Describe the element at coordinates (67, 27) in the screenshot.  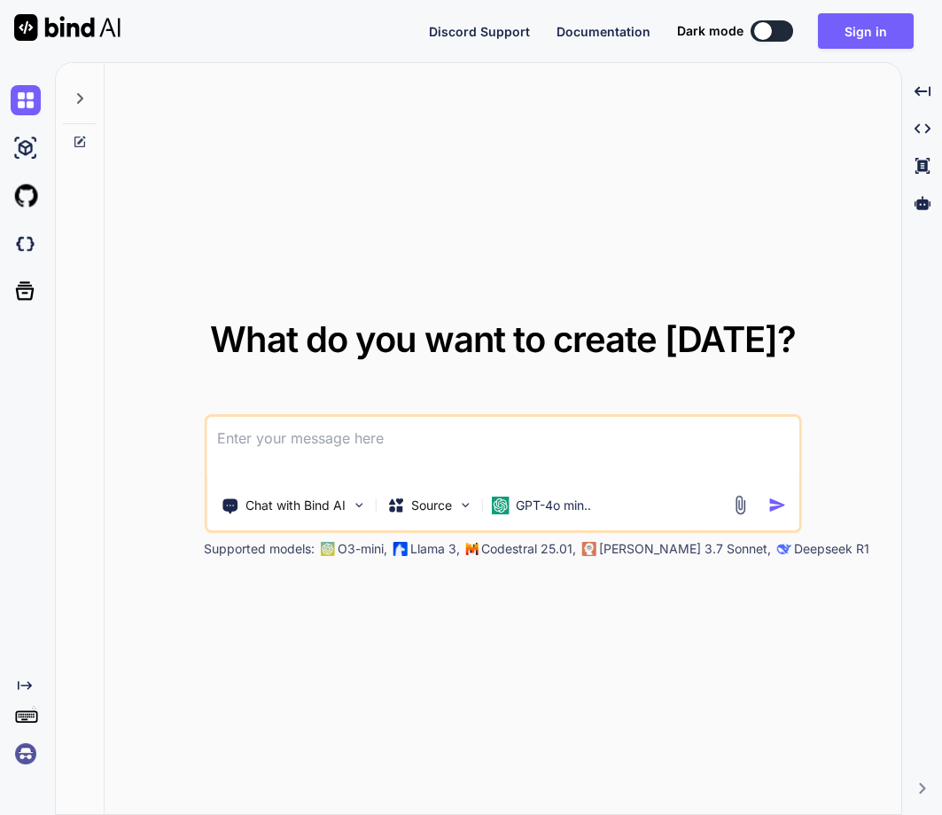
I see `img: Bind AI` at that location.